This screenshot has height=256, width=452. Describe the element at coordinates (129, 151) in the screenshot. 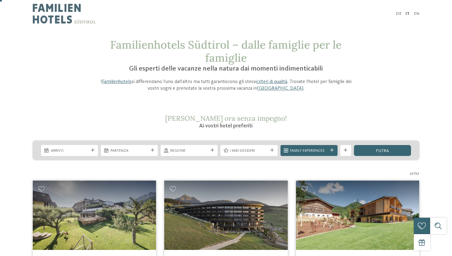

I see `span: Partenza` at that location.